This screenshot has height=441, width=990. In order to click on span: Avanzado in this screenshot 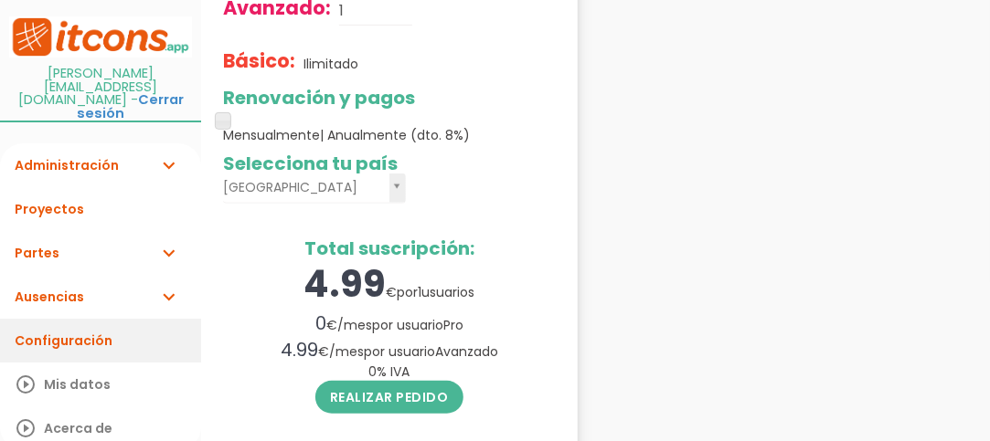, I will do `click(466, 352)`.